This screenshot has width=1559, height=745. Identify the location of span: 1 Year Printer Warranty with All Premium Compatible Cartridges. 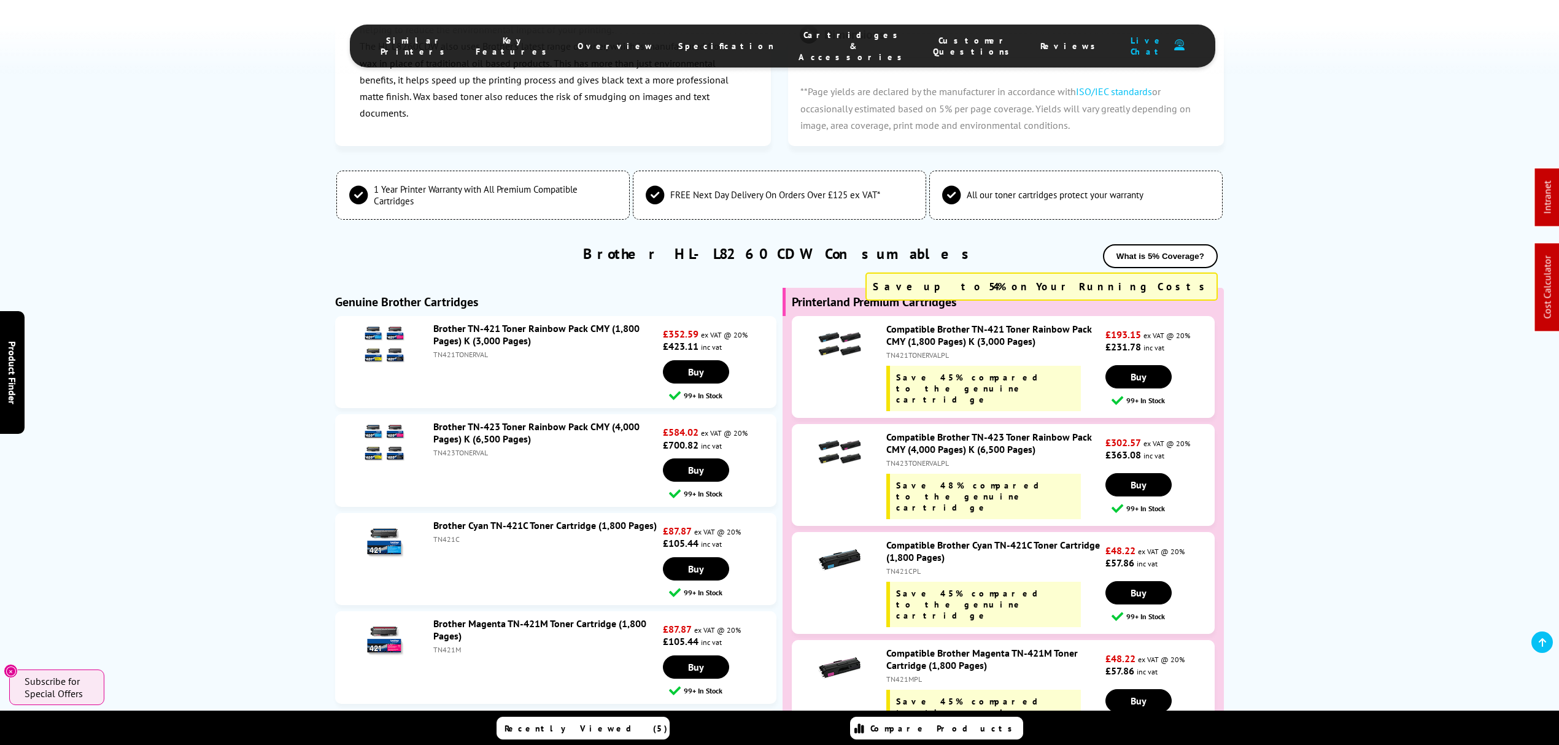
(495, 195).